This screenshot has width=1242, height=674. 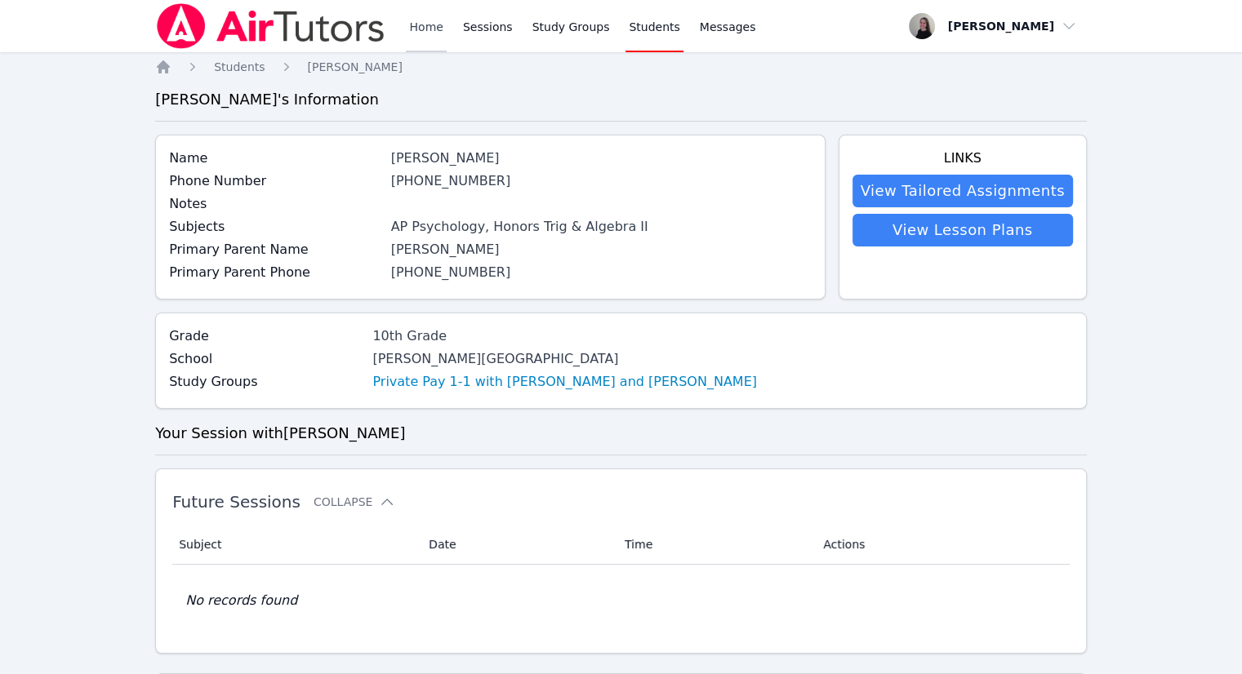 I want to click on th: Actions, so click(x=941, y=544).